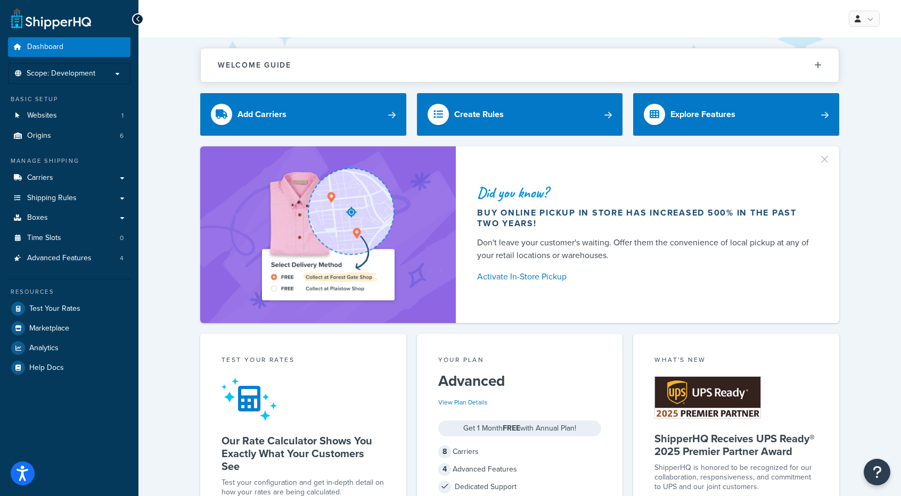  Describe the element at coordinates (646, 249) in the screenshot. I see `div: Don't leave your customer's waiting. Offer them the convenience of local pickup at any of your re...` at that location.